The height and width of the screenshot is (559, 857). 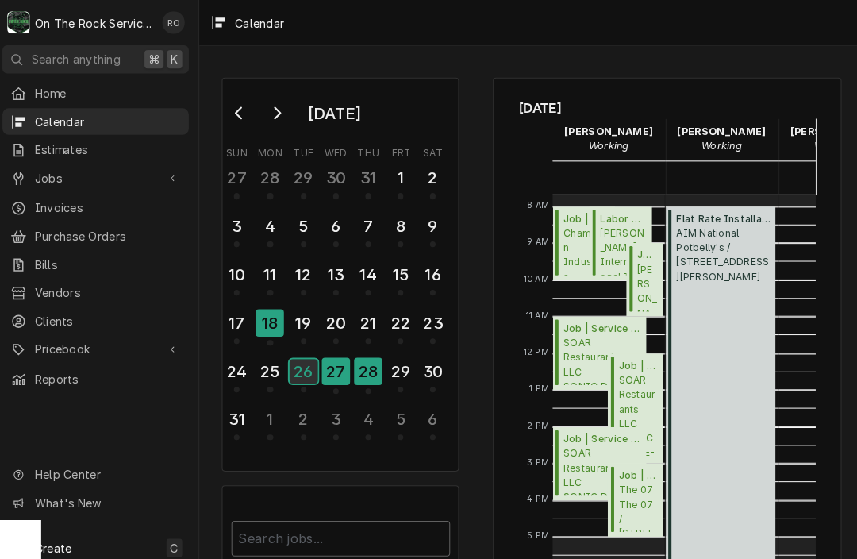 What do you see at coordinates (101, 287) in the screenshot?
I see `a: Vendors` at bounding box center [101, 287].